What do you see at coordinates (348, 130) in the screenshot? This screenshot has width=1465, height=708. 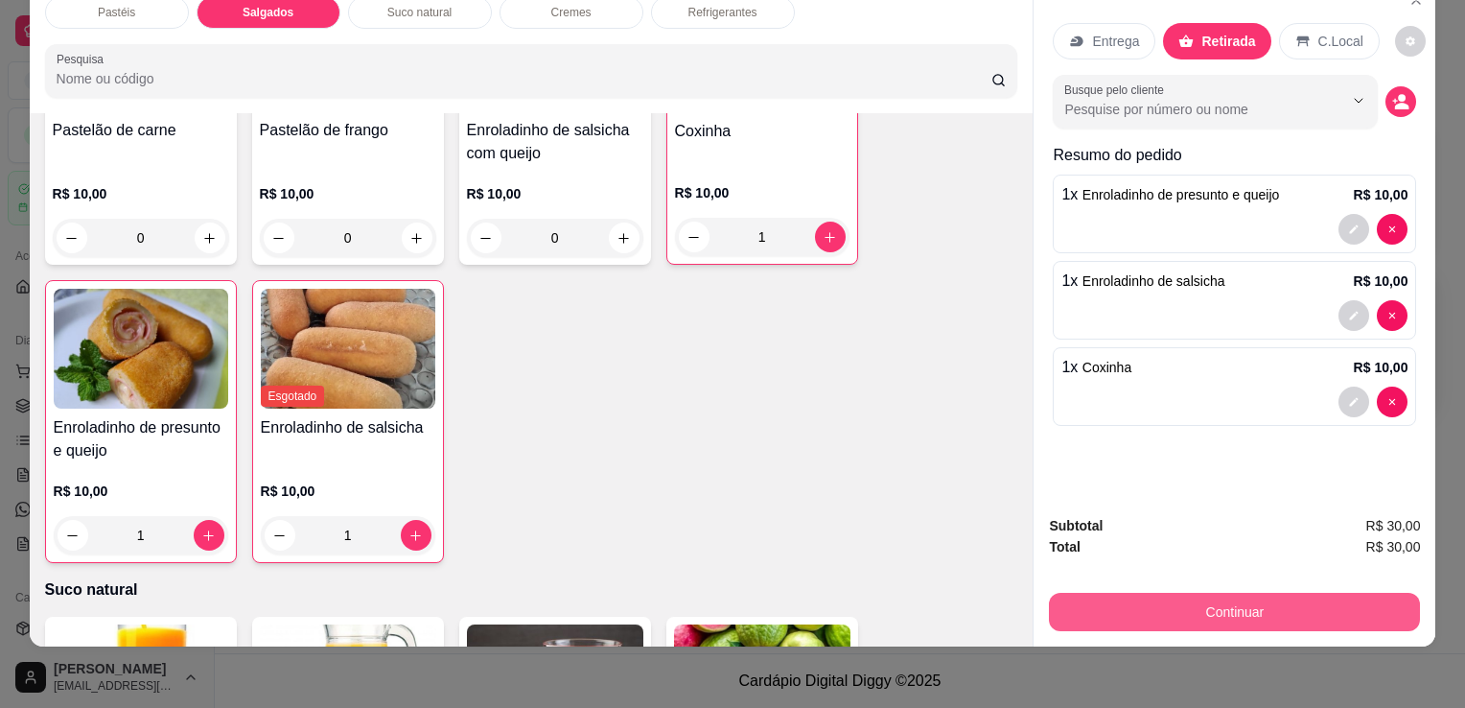 I see `h4: Pastelão de frango` at bounding box center [348, 130].